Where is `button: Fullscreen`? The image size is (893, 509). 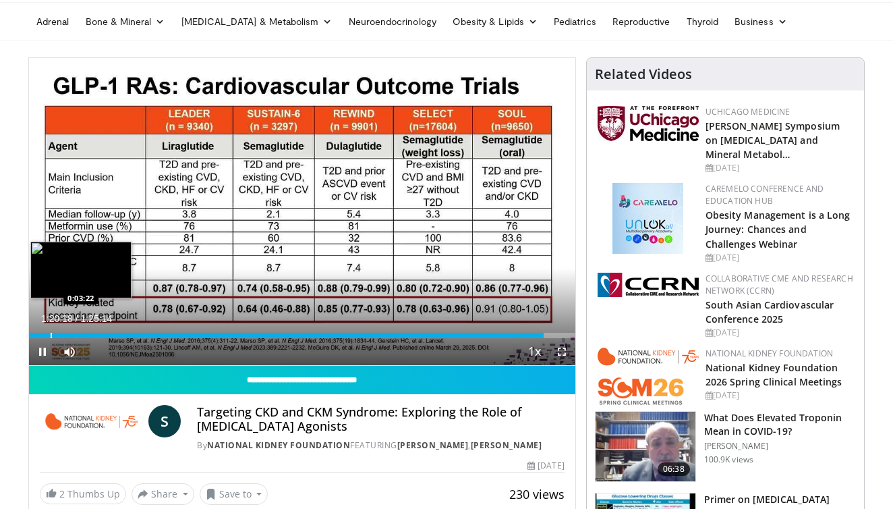 button: Fullscreen is located at coordinates (562, 351).